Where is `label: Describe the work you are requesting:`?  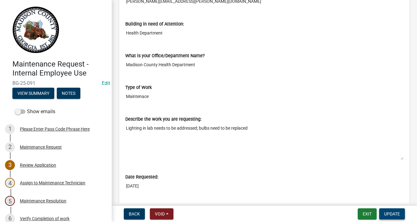
label: Describe the work you are requesting: is located at coordinates (163, 119).